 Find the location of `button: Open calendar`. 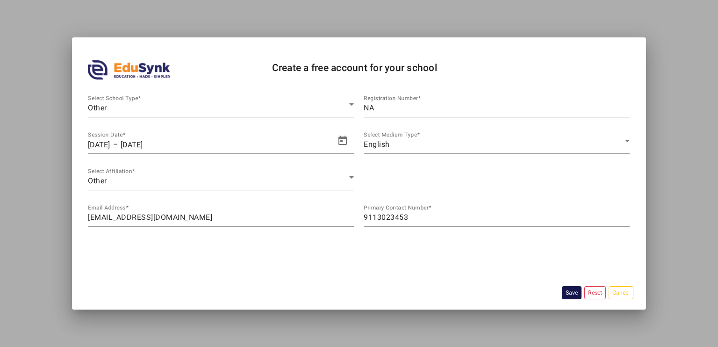

button: Open calendar is located at coordinates (343, 141).